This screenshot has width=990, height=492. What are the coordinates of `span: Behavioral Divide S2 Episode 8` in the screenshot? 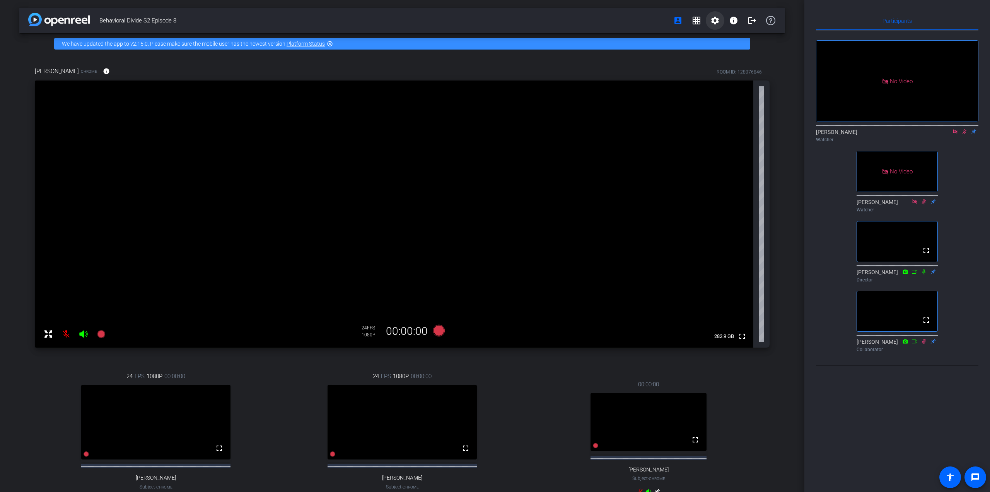 It's located at (384, 20).